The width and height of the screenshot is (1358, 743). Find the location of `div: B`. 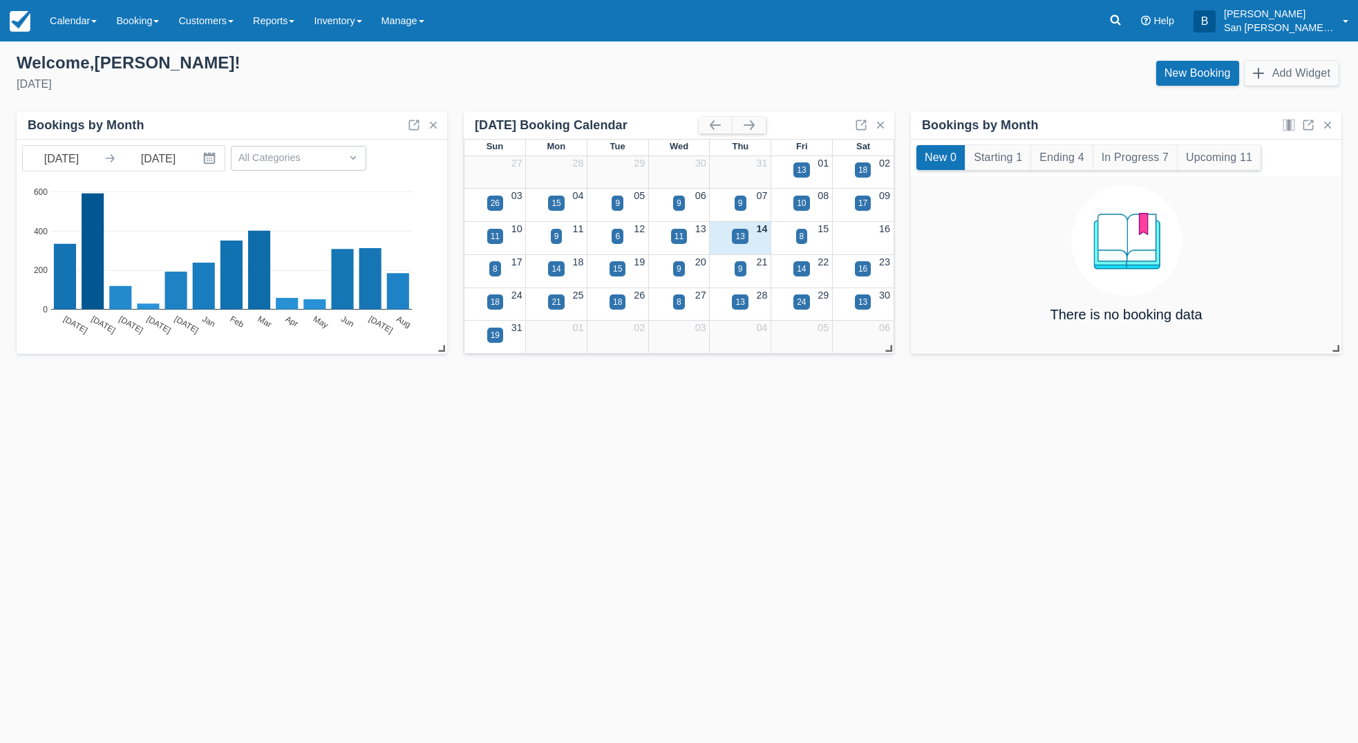

div: B is located at coordinates (1204, 21).